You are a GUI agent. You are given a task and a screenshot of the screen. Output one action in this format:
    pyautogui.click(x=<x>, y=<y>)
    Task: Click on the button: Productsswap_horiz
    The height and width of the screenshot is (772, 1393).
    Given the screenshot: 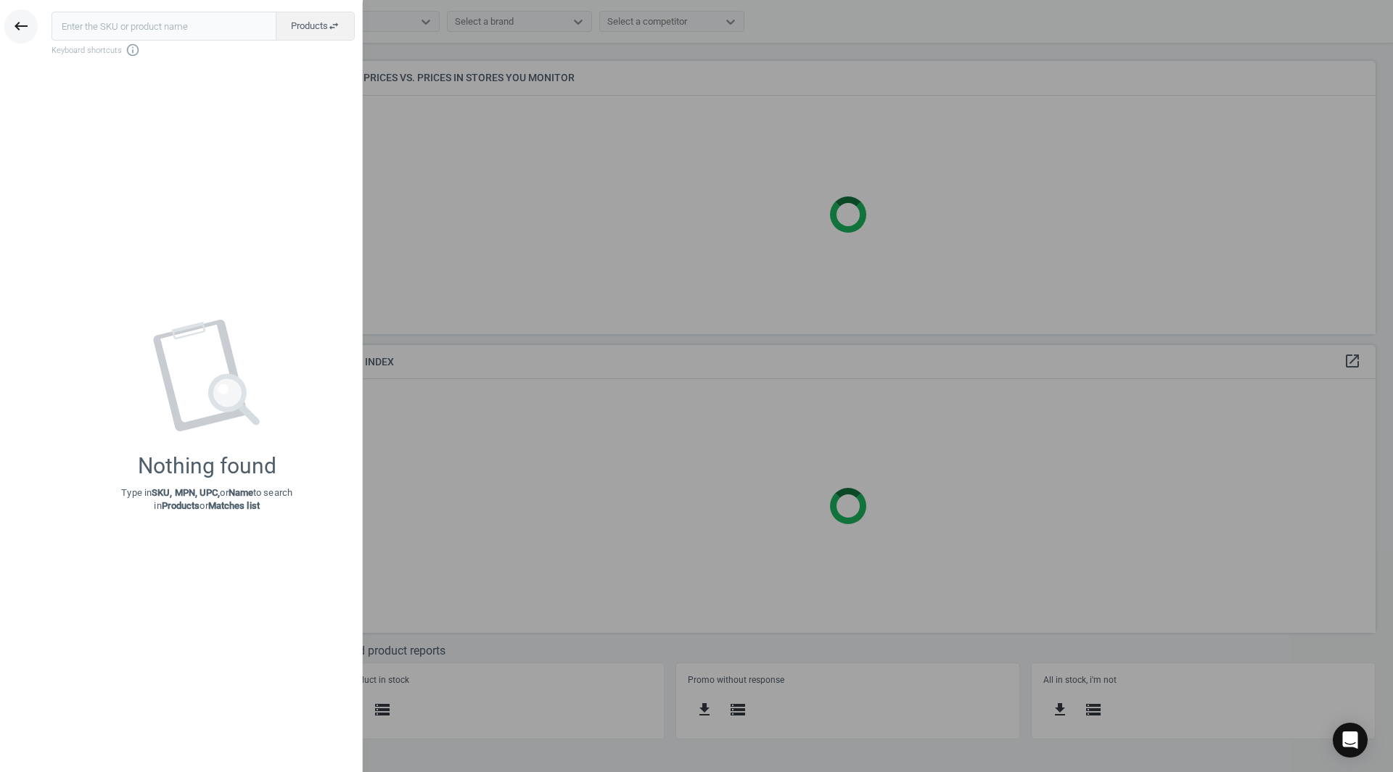 What is the action you would take?
    pyautogui.click(x=315, y=26)
    